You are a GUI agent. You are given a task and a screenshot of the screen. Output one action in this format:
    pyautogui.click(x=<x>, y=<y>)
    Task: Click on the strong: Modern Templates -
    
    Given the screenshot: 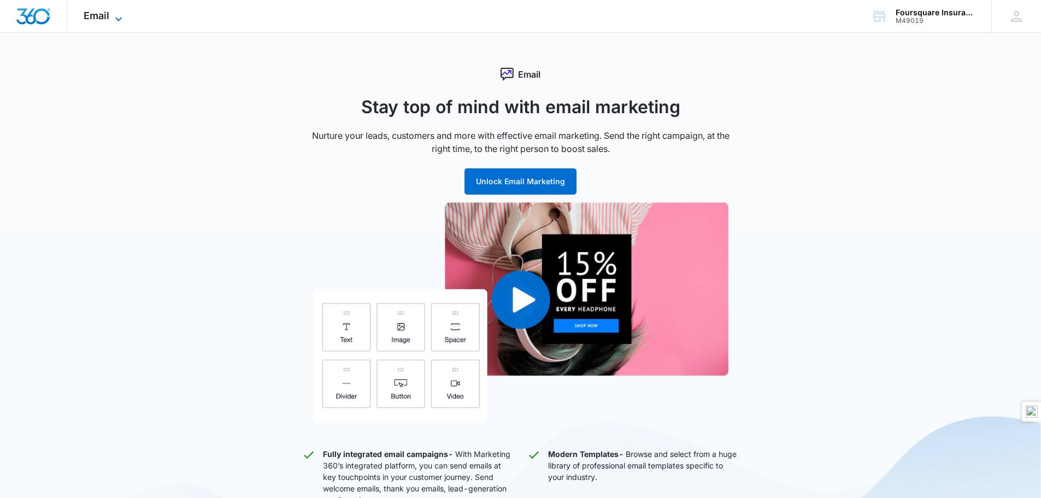 What is the action you would take?
    pyautogui.click(x=586, y=453)
    